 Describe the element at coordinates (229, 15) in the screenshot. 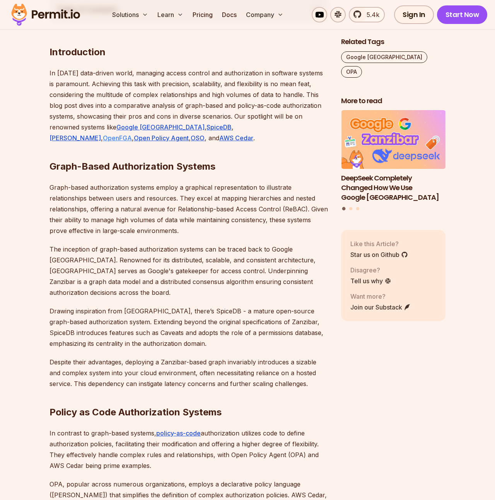

I see `a: Docs` at that location.